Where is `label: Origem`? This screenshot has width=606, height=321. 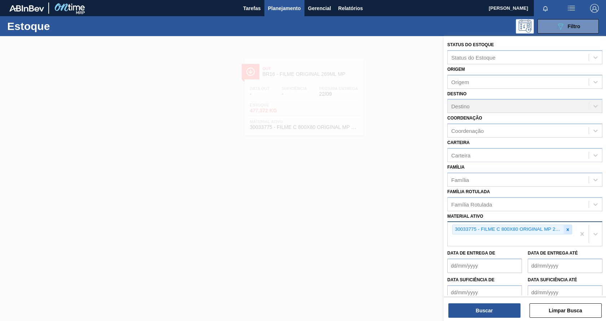 label: Origem is located at coordinates (456, 69).